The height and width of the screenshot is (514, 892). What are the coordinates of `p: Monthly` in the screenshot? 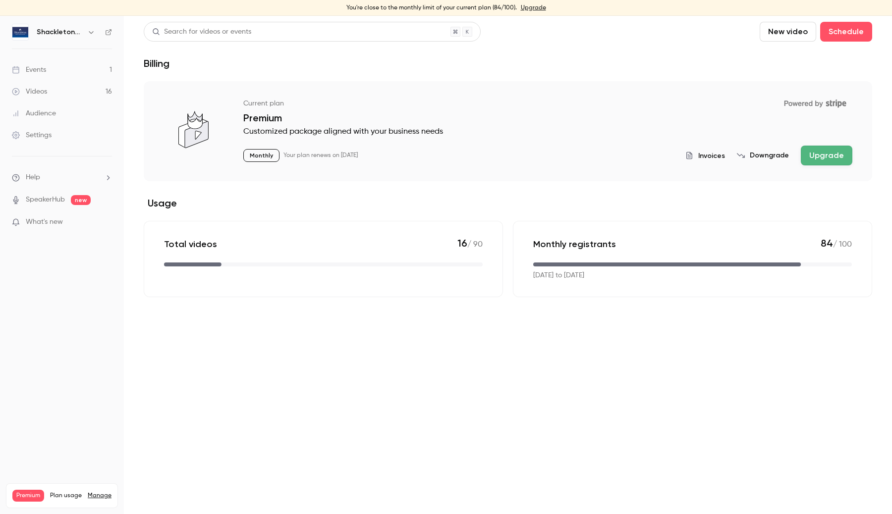 It's located at (261, 156).